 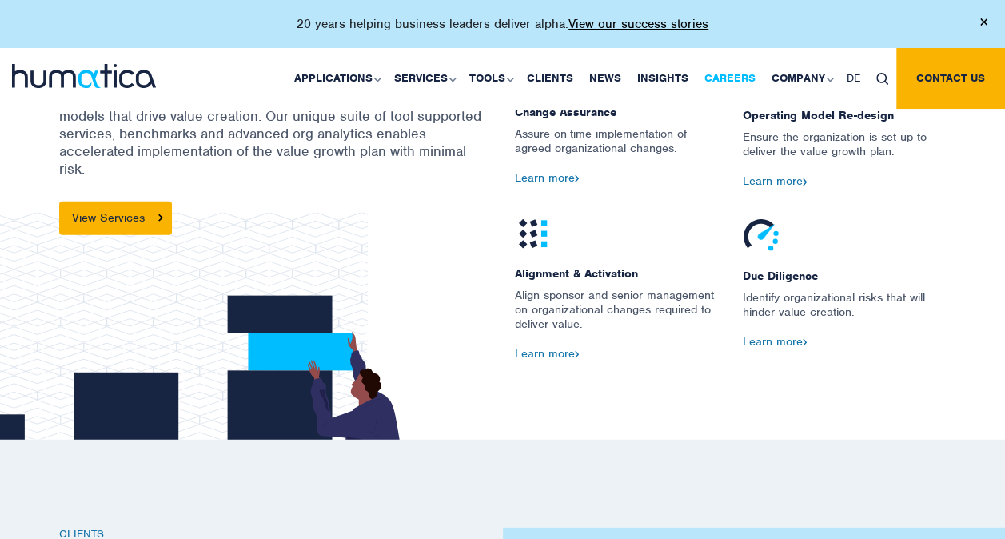 I want to click on span: Alignment & Activation, so click(x=616, y=269).